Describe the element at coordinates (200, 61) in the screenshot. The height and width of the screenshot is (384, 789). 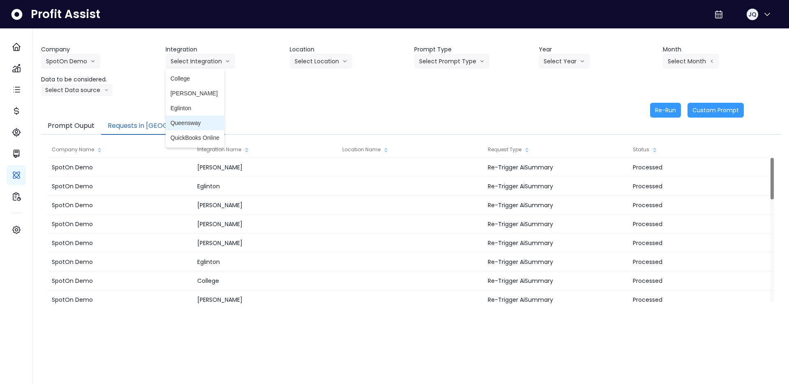
I see `button: Select Integrationarrow down line` at that location.